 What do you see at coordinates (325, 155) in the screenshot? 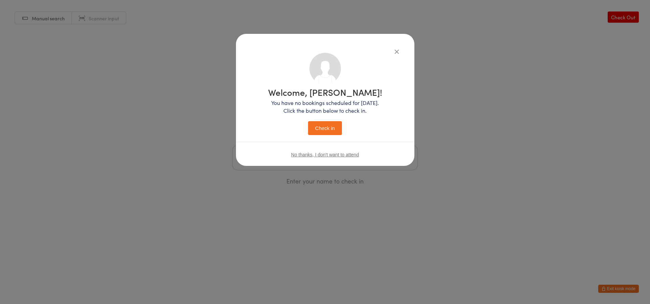
I see `span: No thanks, I don't want to attend` at bounding box center [325, 155].